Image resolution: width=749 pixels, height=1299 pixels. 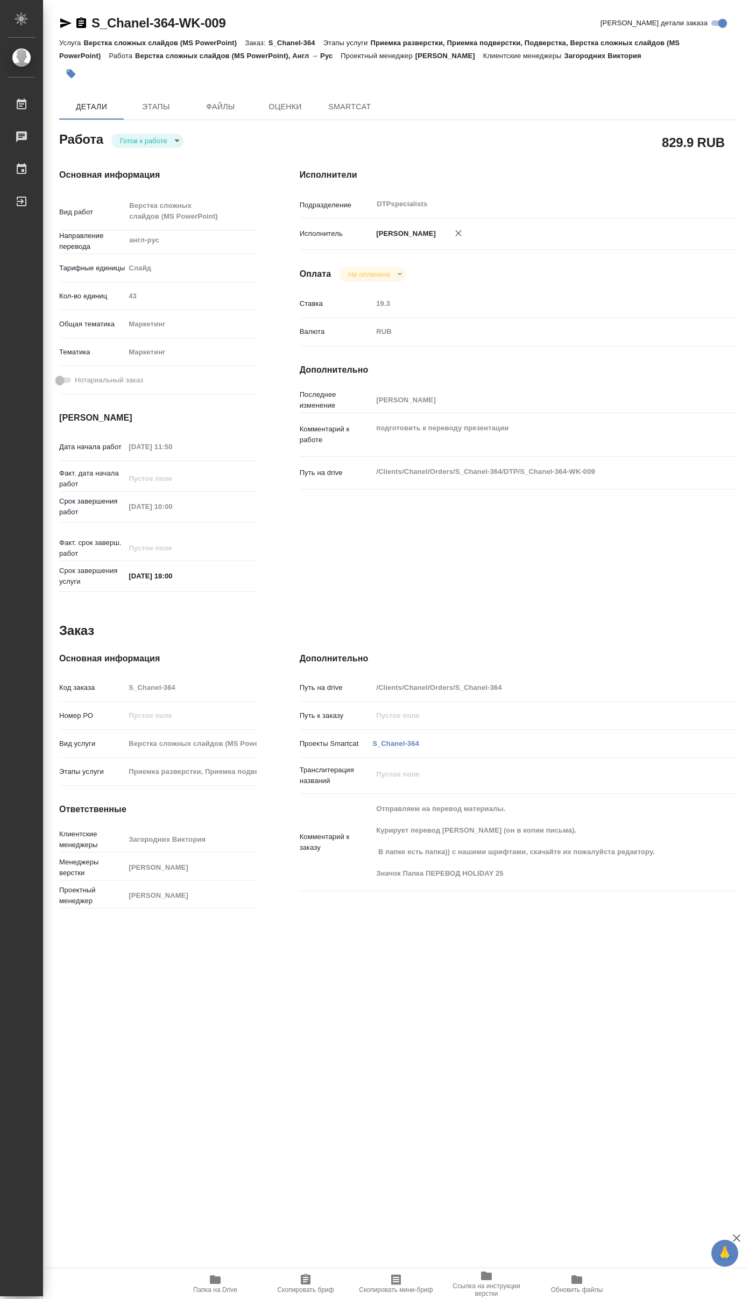 What do you see at coordinates (164, 43) in the screenshot?
I see `p: Верстка сложных слайдов (MS PowerPoint)` at bounding box center [164, 43].